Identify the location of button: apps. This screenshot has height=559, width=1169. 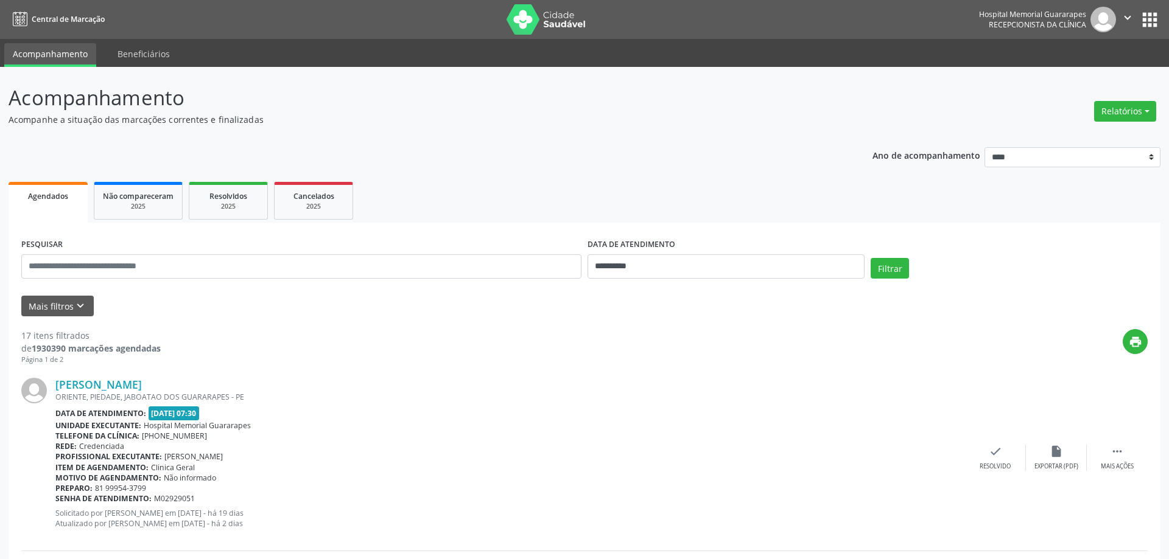
(1149, 19).